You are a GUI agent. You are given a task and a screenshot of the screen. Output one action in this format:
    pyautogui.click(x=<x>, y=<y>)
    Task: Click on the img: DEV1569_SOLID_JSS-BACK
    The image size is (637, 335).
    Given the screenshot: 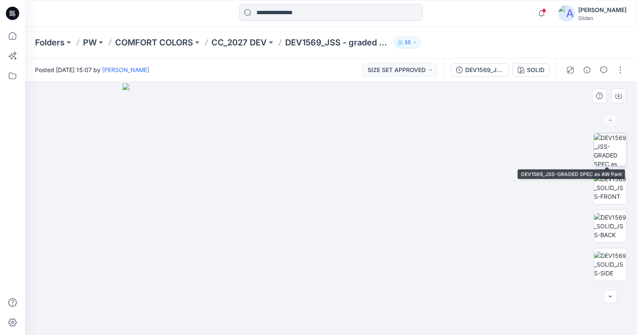 What is the action you would take?
    pyautogui.click(x=610, y=226)
    